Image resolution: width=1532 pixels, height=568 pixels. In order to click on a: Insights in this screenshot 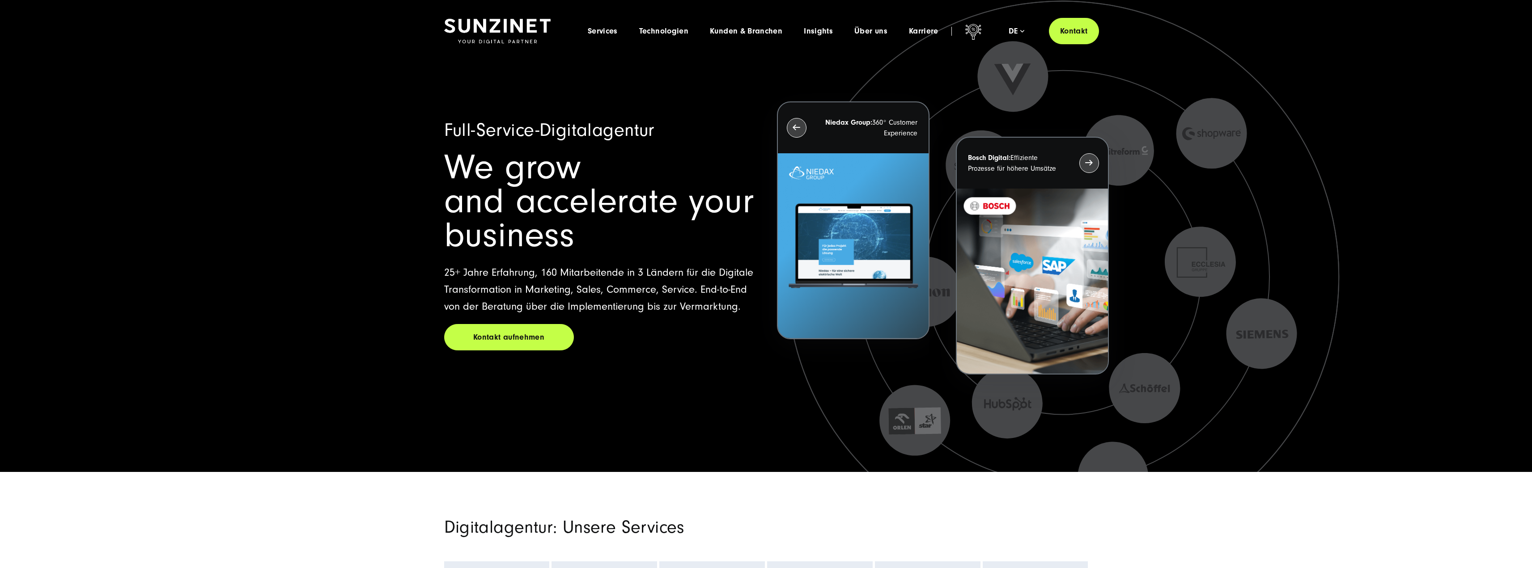, I will do `click(818, 31)`.